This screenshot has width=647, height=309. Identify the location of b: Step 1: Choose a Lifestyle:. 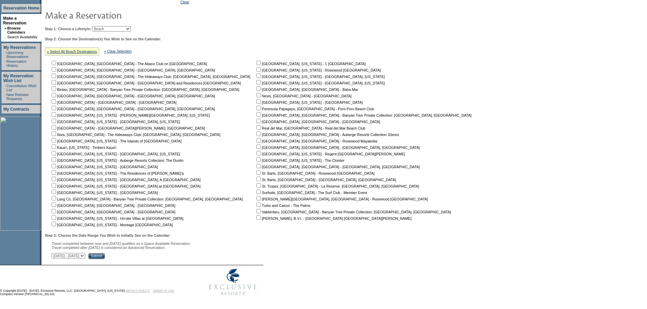
(68, 29).